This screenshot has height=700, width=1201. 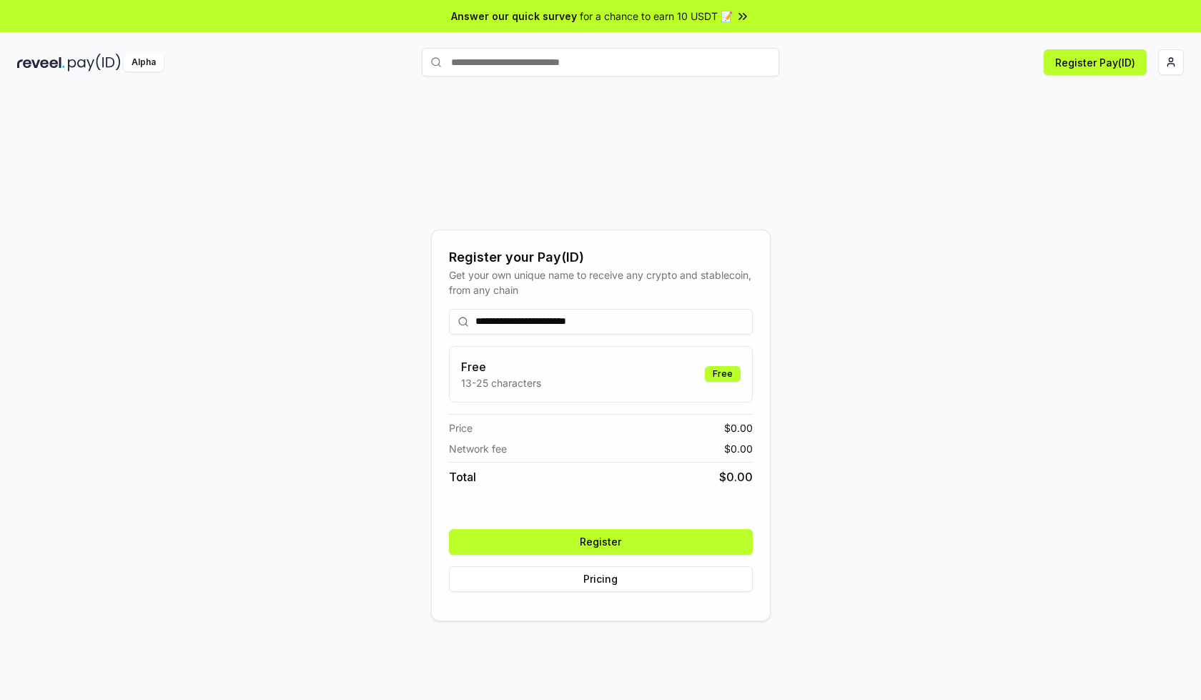 What do you see at coordinates (94, 62) in the screenshot?
I see `img: pay_id` at bounding box center [94, 62].